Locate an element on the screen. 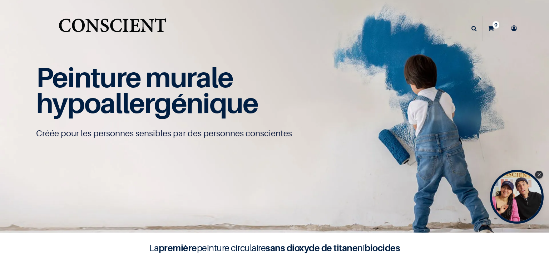 Image resolution: width=549 pixels, height=263 pixels. b: première is located at coordinates (178, 247).